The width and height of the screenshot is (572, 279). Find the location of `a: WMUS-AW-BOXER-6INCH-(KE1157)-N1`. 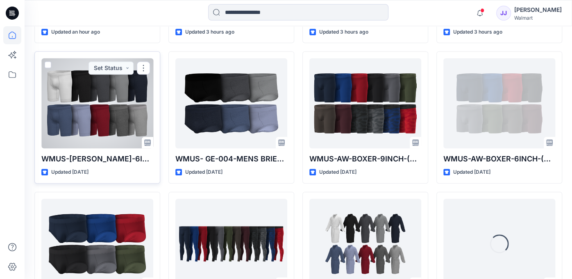

a: WMUS-AW-BOXER-6INCH-(KE1157)-N1 is located at coordinates (499, 103).